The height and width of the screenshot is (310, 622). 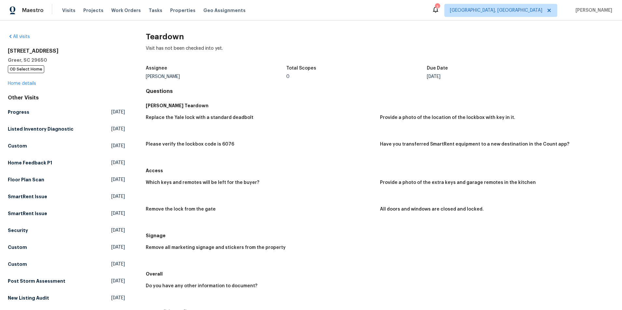 What do you see at coordinates (22, 84) in the screenshot?
I see `a: Home details` at bounding box center [22, 84].